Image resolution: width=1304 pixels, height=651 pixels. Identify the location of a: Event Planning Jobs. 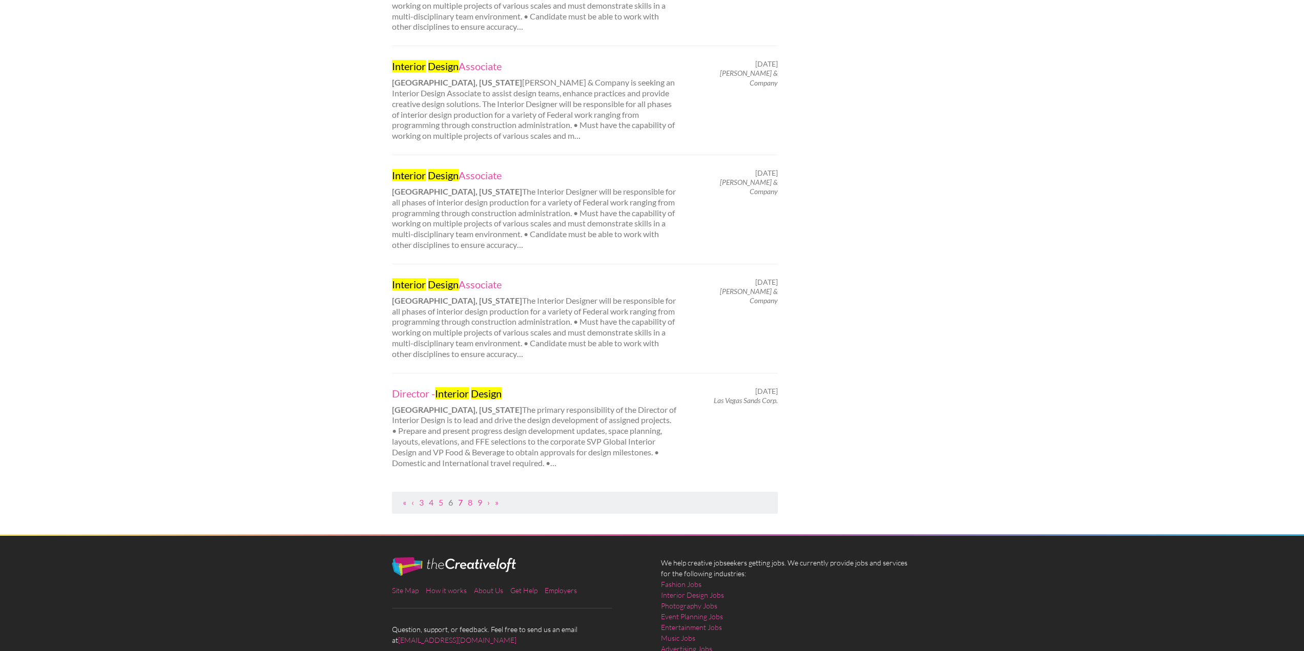
(692, 617).